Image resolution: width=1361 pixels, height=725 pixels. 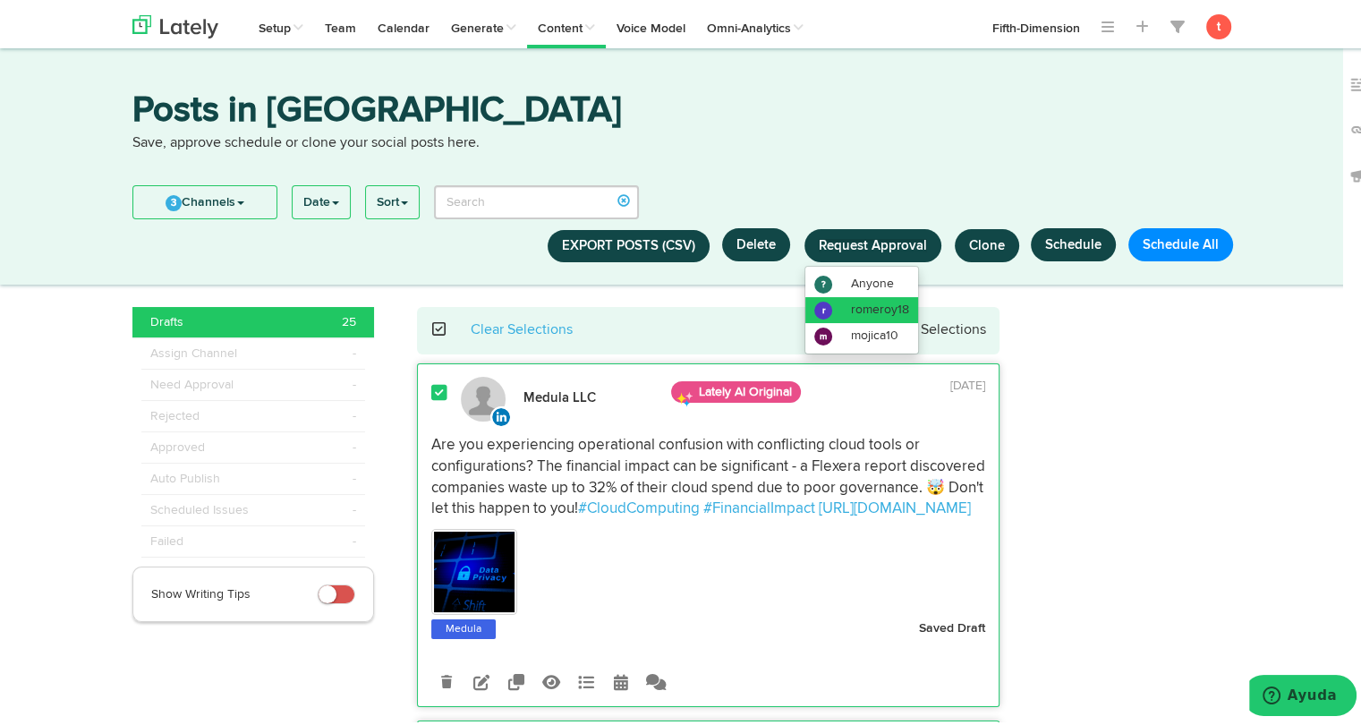 I want to click on img: sparkles.png, so click(x=685, y=396).